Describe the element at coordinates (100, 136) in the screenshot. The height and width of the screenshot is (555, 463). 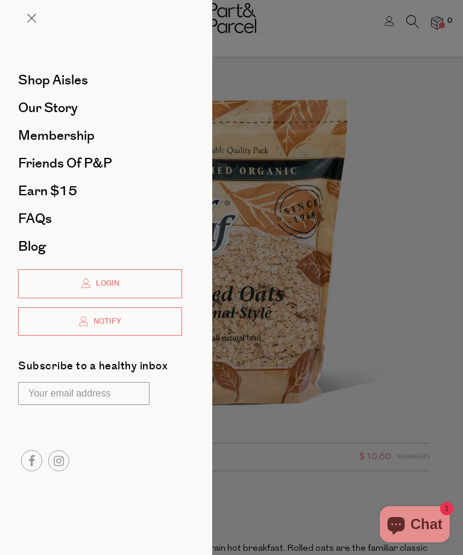
I see `a: Membership` at that location.